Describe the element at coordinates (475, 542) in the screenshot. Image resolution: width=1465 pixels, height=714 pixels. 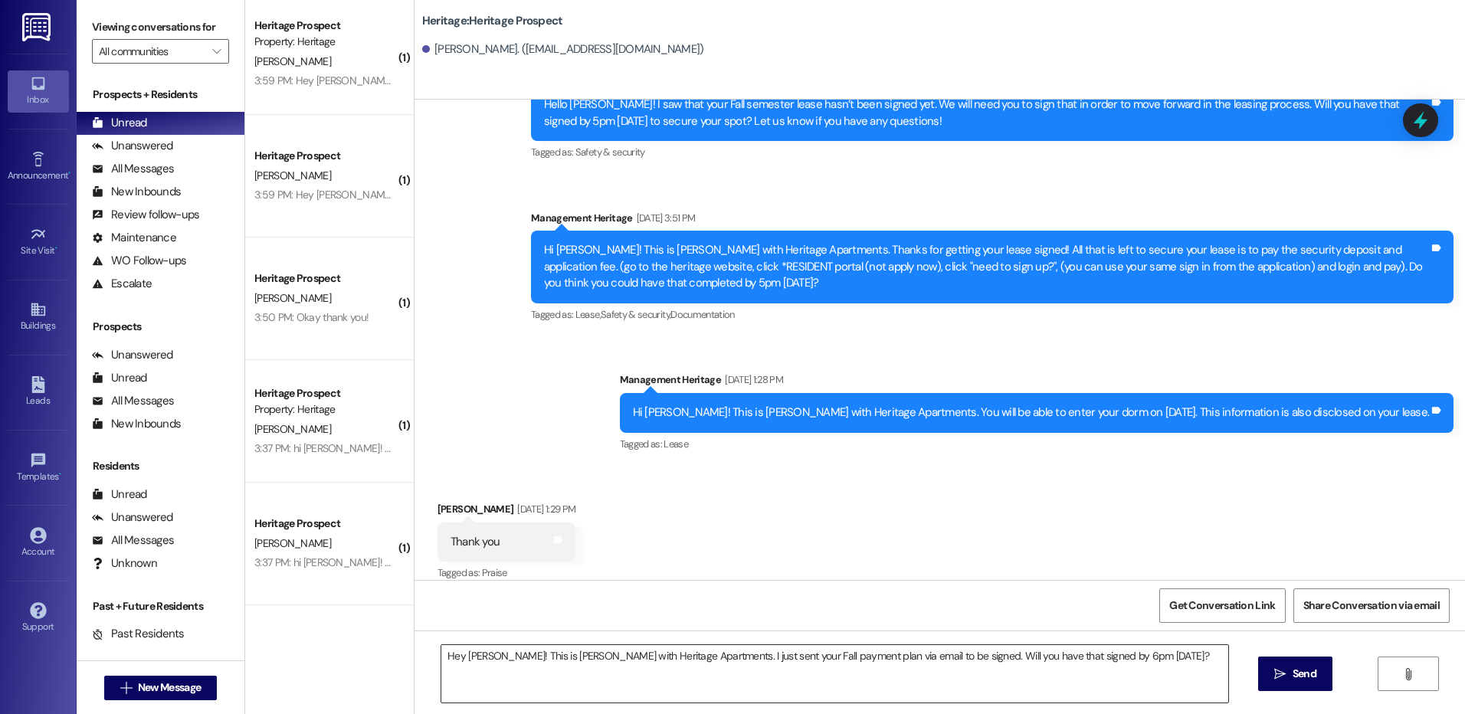
I see `div: Thank you` at that location.